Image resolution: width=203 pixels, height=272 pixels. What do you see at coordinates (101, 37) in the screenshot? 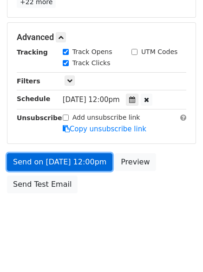
I see `h5: Advanced` at bounding box center [101, 37].